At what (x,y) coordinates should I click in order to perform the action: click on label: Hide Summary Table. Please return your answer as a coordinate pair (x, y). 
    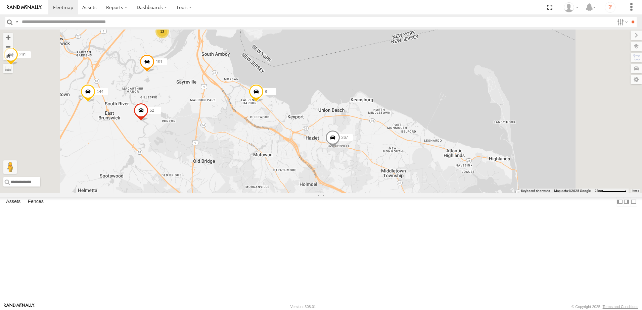
    Looking at the image, I should click on (634, 202).